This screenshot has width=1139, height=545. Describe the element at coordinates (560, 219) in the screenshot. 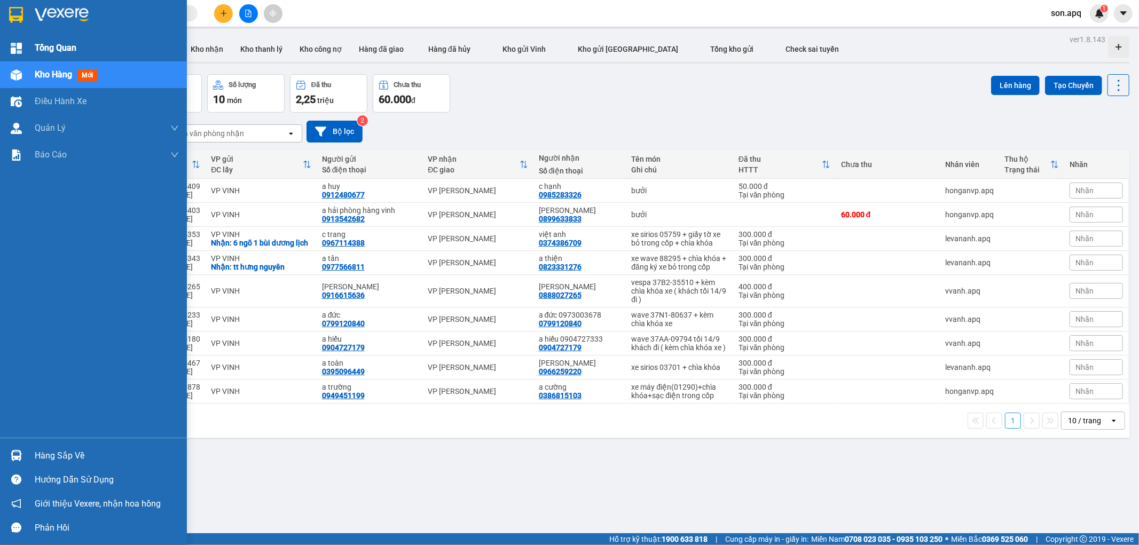

I see `div: 0899633833` at that location.